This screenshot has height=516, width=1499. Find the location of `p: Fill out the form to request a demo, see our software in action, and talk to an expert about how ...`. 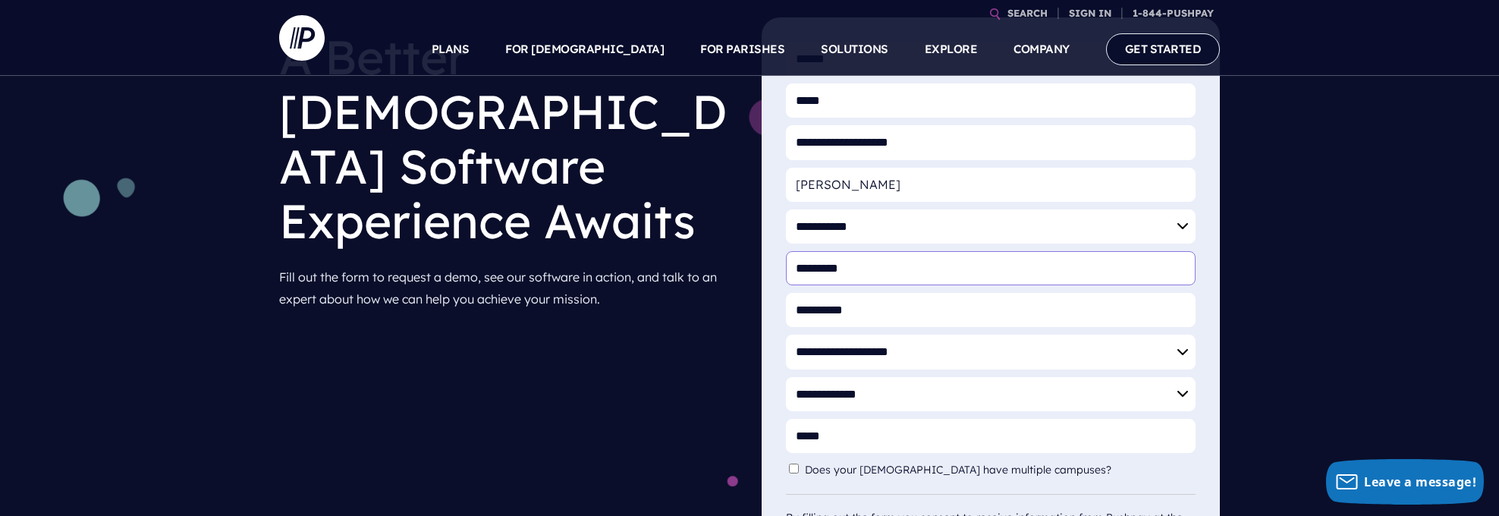

p: Fill out the form to request a demo, see our software in action, and talk to an expert about how ... is located at coordinates (508, 288).